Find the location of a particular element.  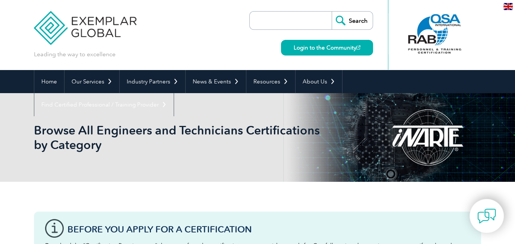

a: Login to the Community is located at coordinates (327, 48).